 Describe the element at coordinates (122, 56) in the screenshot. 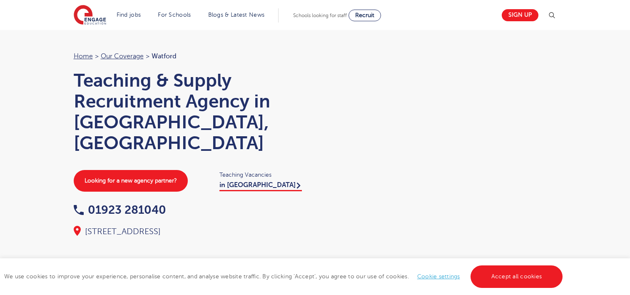

I see `a: Our coverage` at that location.